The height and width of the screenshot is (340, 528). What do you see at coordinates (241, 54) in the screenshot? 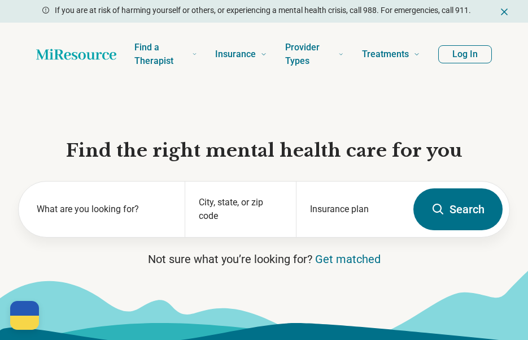
I see `a: Insurance` at bounding box center [241, 54].